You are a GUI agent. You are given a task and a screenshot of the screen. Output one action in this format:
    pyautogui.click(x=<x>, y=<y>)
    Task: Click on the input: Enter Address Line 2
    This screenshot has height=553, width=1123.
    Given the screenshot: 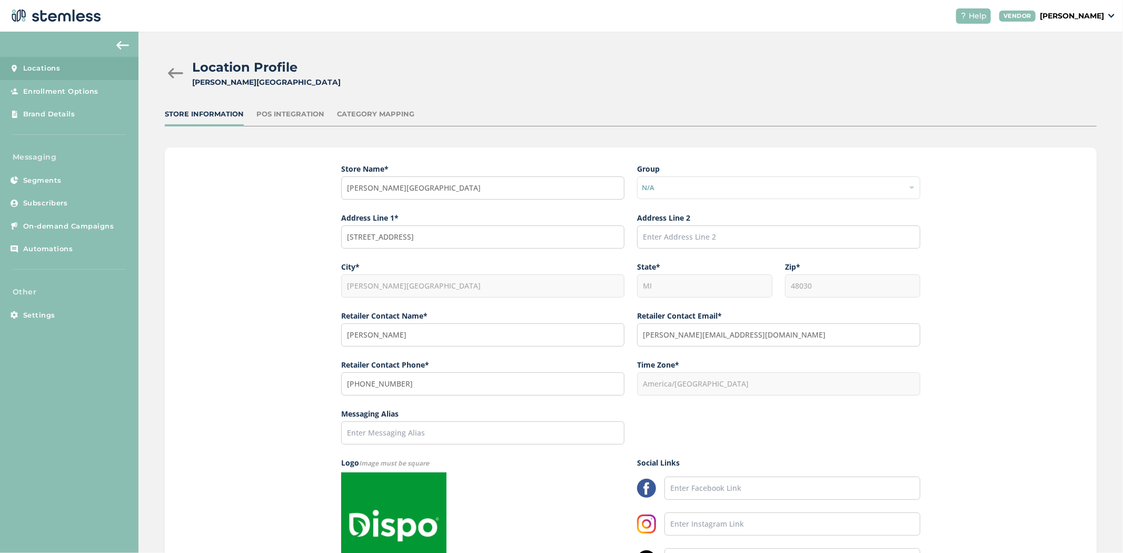 What is the action you would take?
    pyautogui.click(x=778, y=237)
    